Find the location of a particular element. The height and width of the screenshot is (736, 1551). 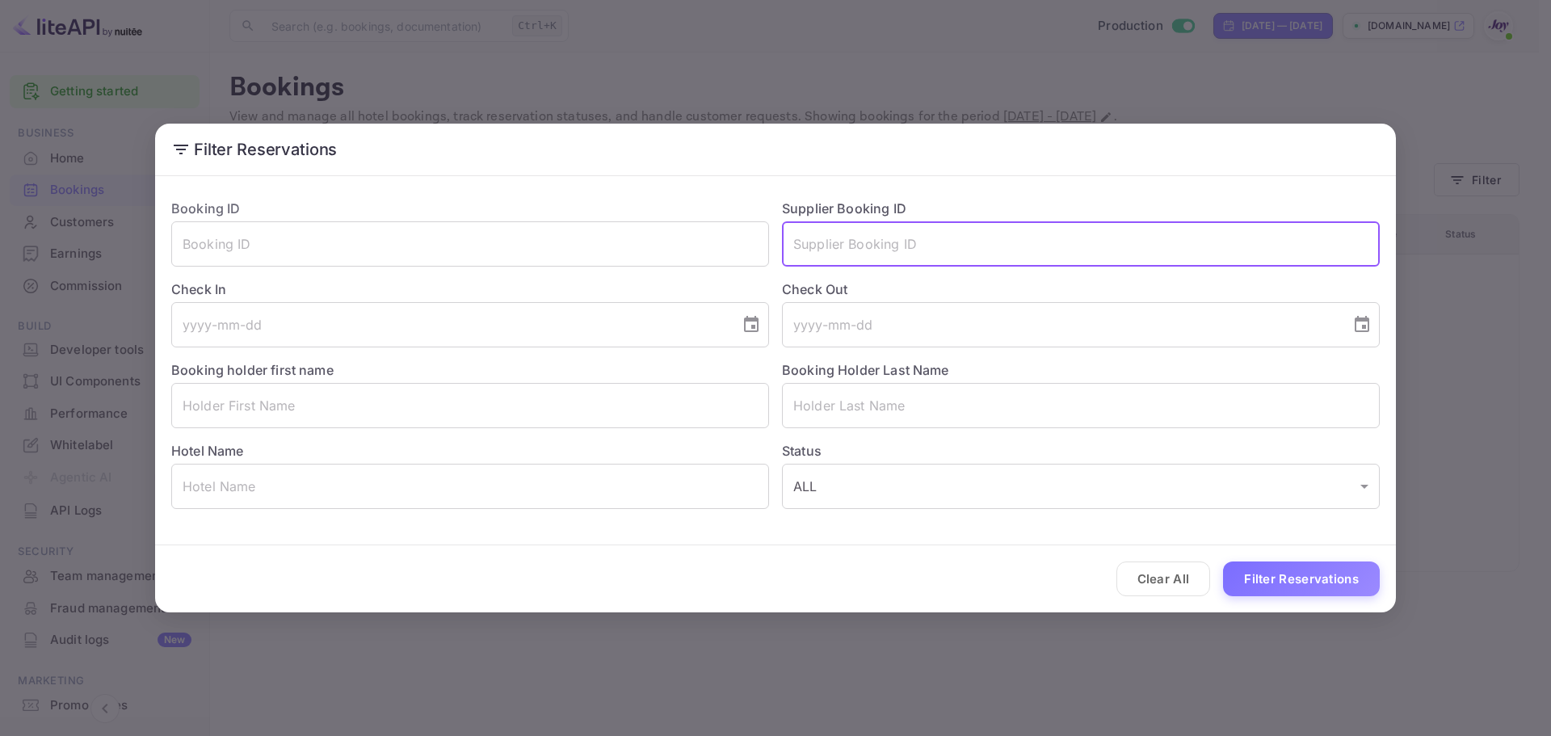

label: Hotel Name is located at coordinates (208, 451).